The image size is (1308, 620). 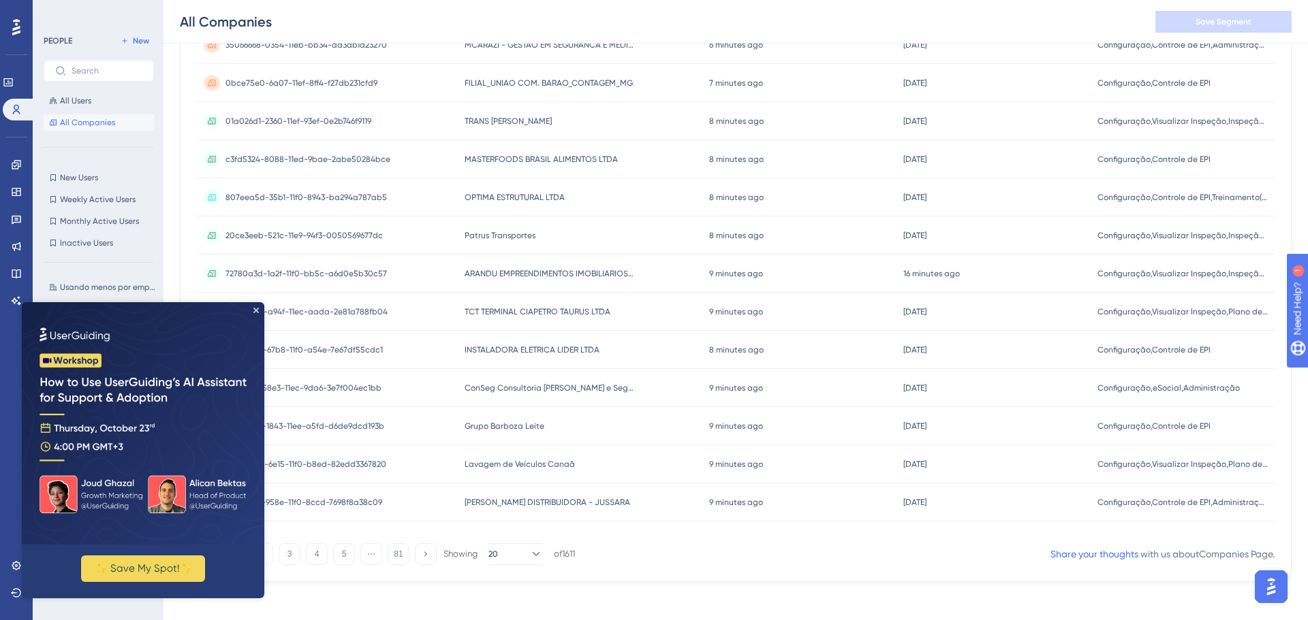 What do you see at coordinates (20, 20) in the screenshot?
I see `img: launcher-image-alternative-text` at bounding box center [20, 20].